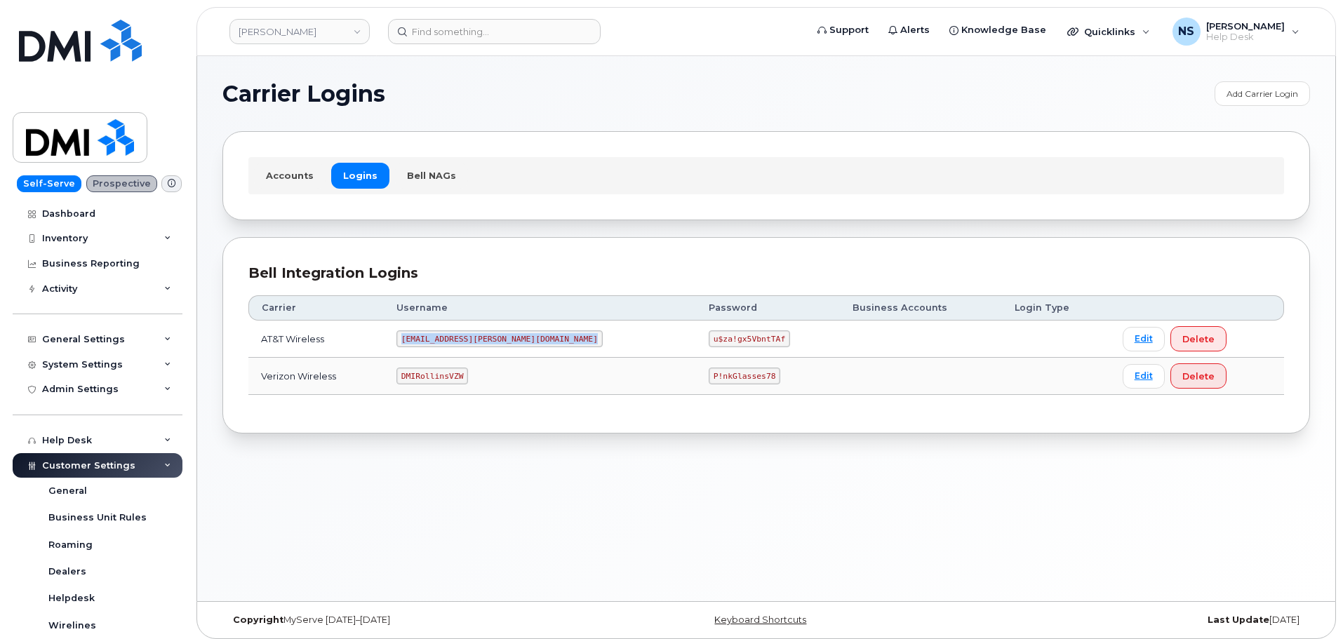  I want to click on strong: Last Update, so click(1238, 619).